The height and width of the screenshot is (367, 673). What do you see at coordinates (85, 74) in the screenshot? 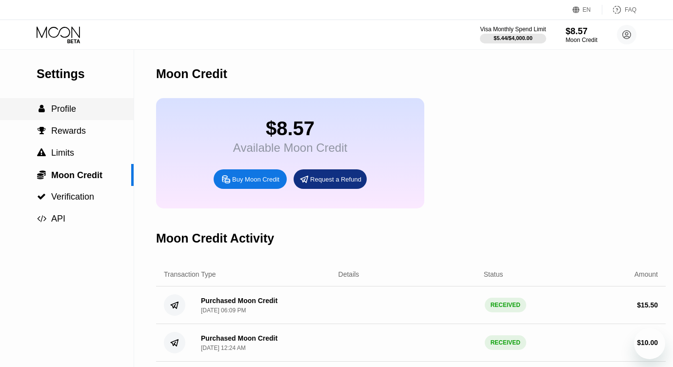
I see `div: Settings` at bounding box center [85, 74].